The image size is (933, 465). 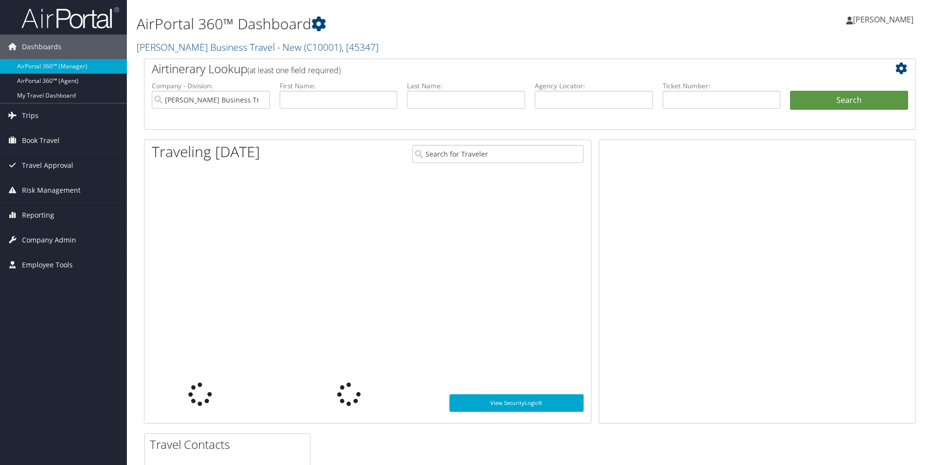 What do you see at coordinates (51, 190) in the screenshot?
I see `span: Risk Management` at bounding box center [51, 190].